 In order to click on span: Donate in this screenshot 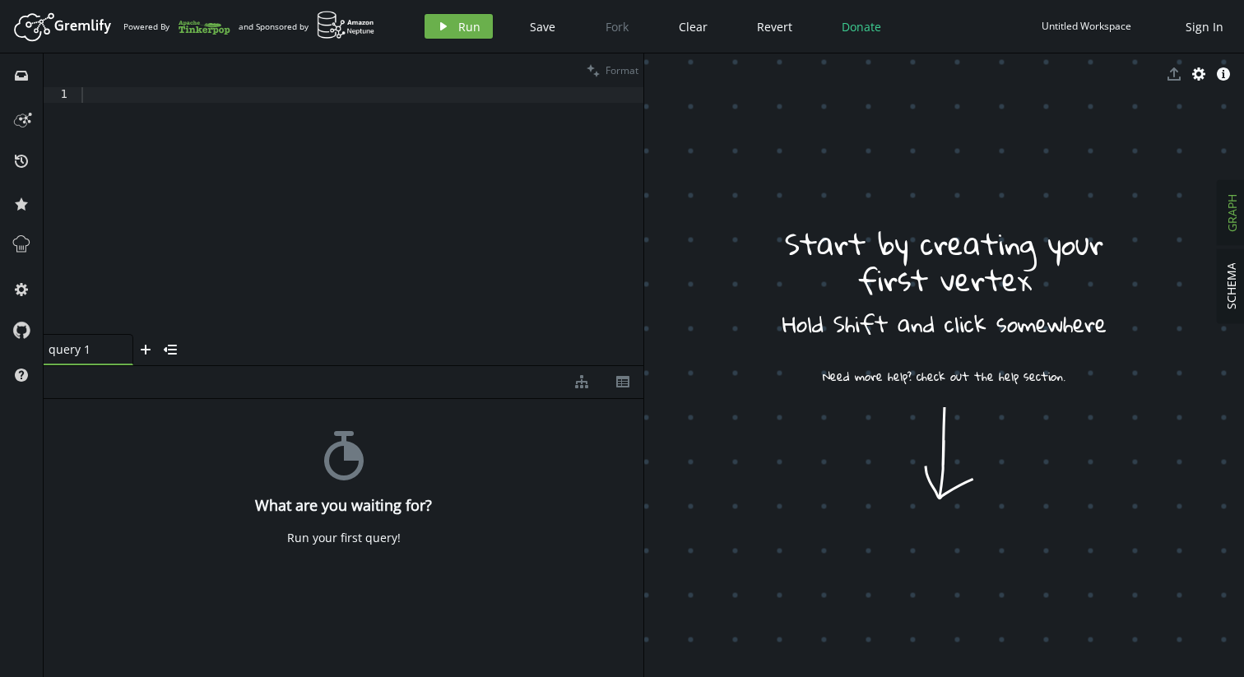, I will do `click(861, 26)`.